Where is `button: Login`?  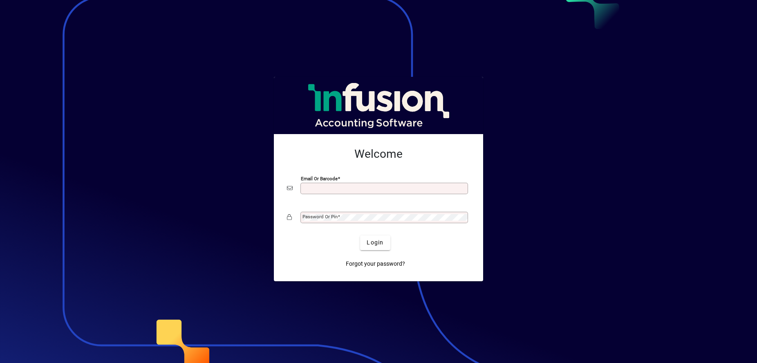
button: Login is located at coordinates (375, 243).